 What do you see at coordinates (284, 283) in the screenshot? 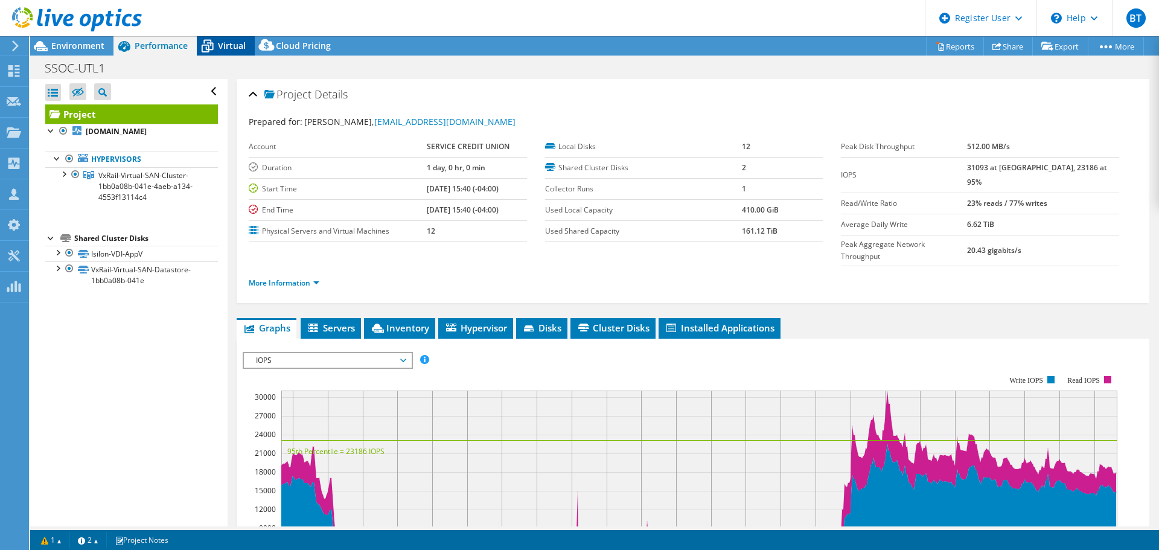
I see `a: More Information` at bounding box center [284, 283].